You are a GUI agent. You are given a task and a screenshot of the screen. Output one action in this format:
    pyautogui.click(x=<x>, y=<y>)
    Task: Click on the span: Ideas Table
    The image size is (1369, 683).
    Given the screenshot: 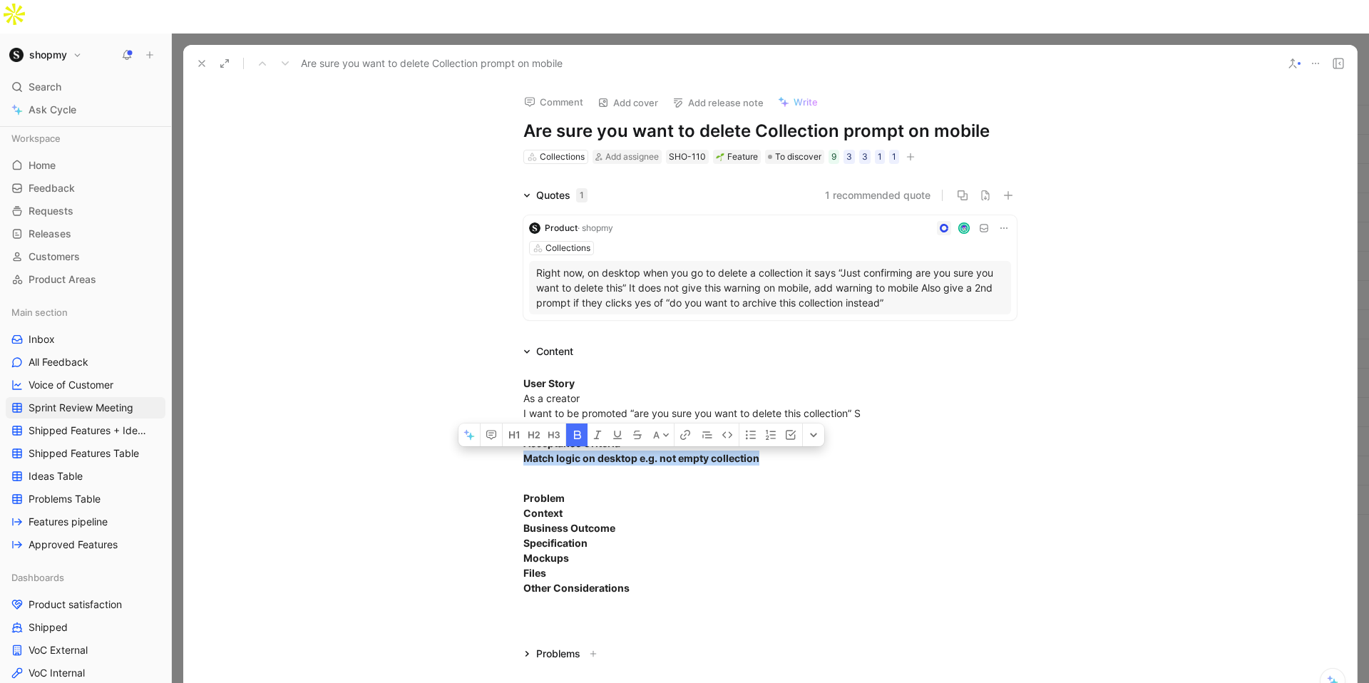 What is the action you would take?
    pyautogui.click(x=56, y=476)
    